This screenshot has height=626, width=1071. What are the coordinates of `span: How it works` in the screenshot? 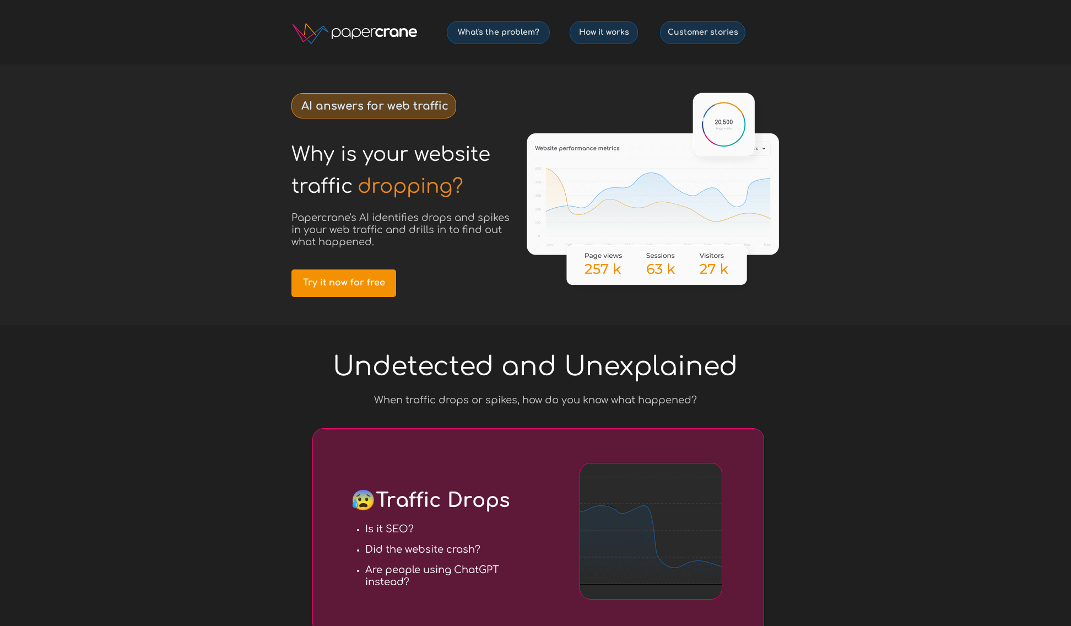 It's located at (604, 32).